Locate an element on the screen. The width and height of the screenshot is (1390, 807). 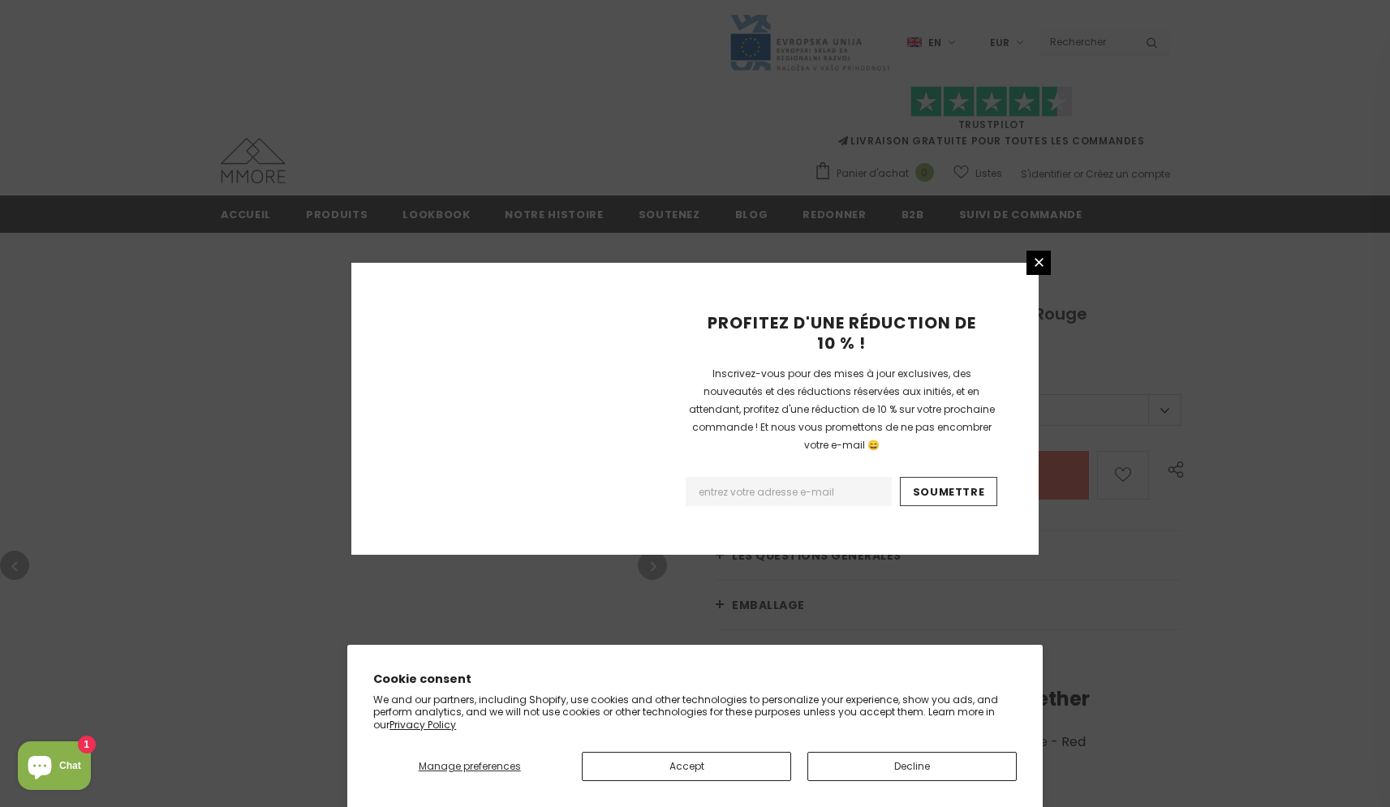
inbox-online-store-chat: Shopify online store chat is located at coordinates (54, 768).